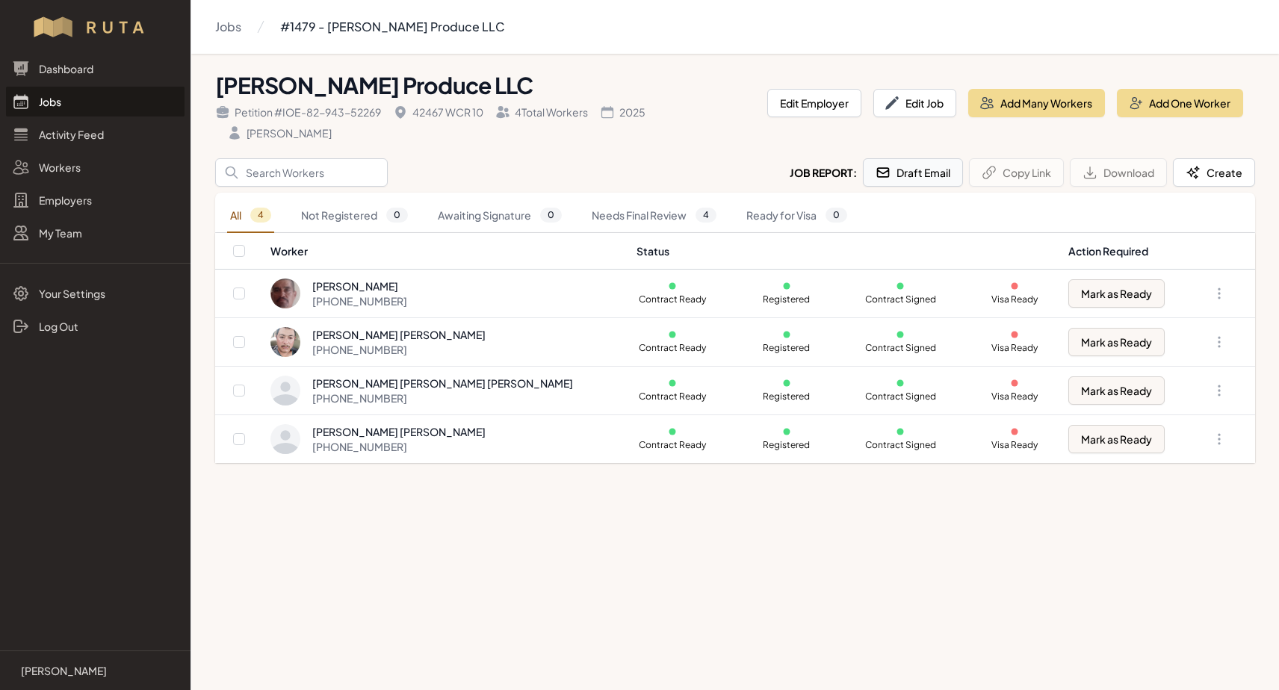 This screenshot has height=690, width=1279. Describe the element at coordinates (622, 112) in the screenshot. I see `div: 2025` at that location.